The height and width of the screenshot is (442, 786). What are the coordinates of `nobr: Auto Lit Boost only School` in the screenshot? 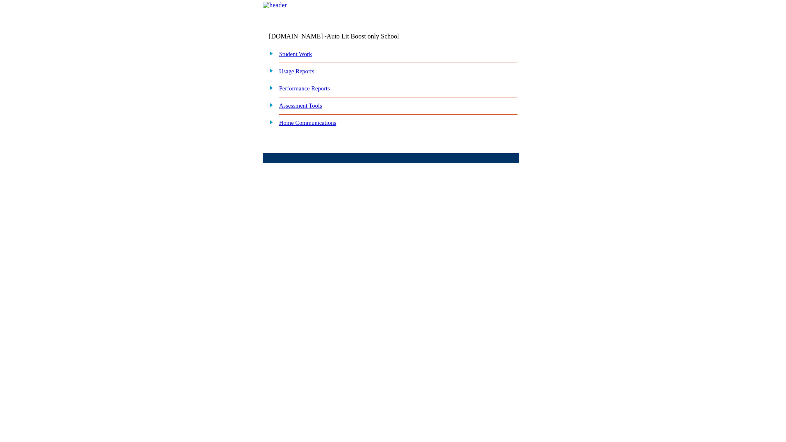 It's located at (363, 36).